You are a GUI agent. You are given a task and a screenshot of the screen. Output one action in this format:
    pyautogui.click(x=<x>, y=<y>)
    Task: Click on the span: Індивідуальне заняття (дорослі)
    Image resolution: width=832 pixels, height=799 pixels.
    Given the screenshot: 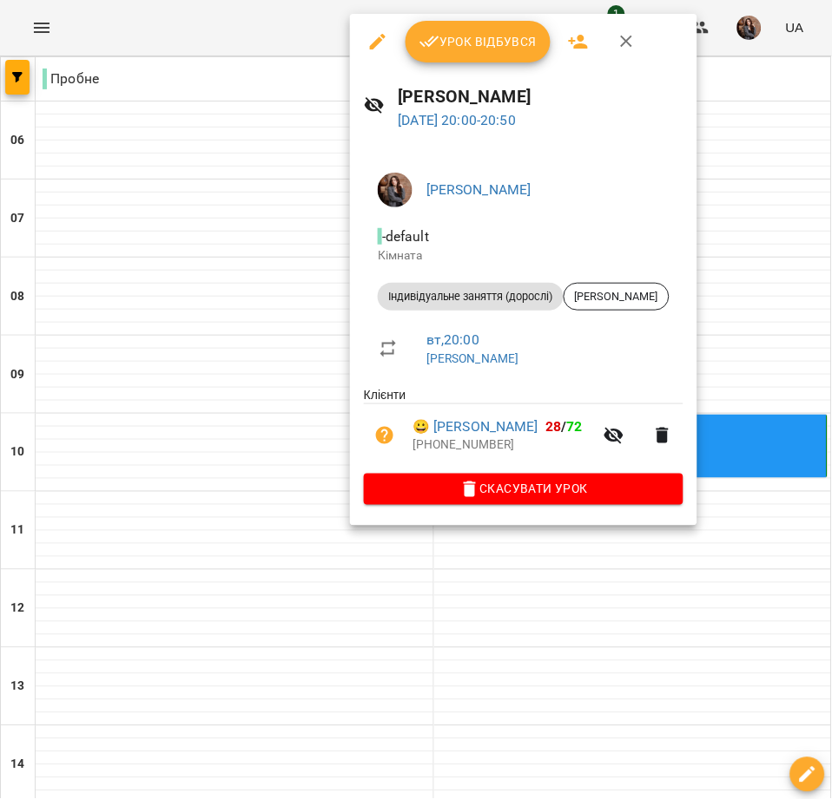 What is the action you would take?
    pyautogui.click(x=470, y=297)
    